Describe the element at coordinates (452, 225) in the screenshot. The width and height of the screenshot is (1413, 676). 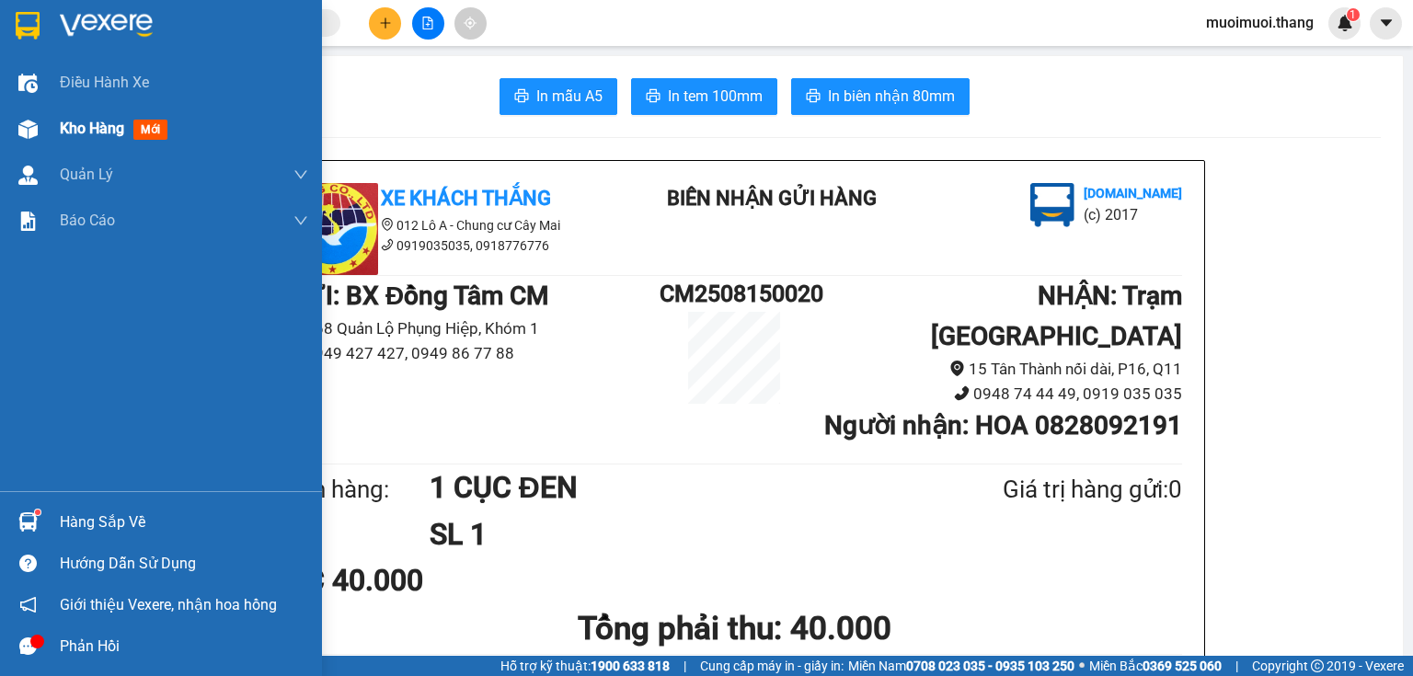
I see `li: 012 Lô A - Chung cư Cây Mai` at that location.